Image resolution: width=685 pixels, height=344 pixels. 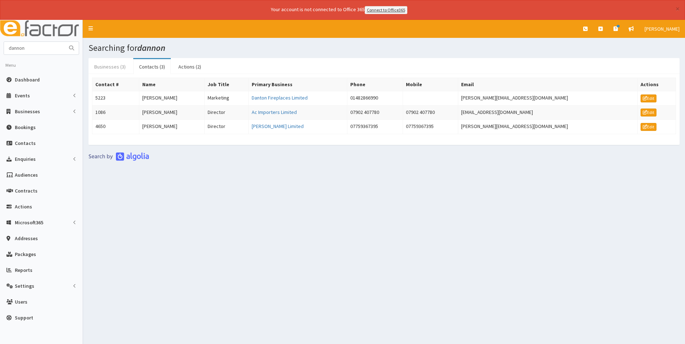 I want to click on a: Connect to Office365, so click(x=386, y=10).